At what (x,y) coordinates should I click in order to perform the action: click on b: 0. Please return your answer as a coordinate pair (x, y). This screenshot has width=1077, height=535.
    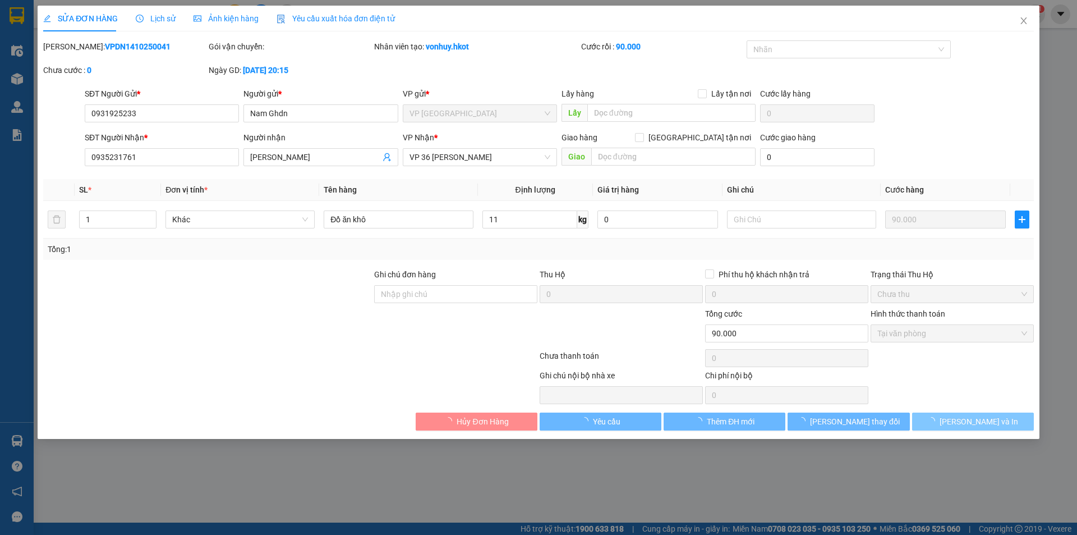
    Looking at the image, I should click on (89, 70).